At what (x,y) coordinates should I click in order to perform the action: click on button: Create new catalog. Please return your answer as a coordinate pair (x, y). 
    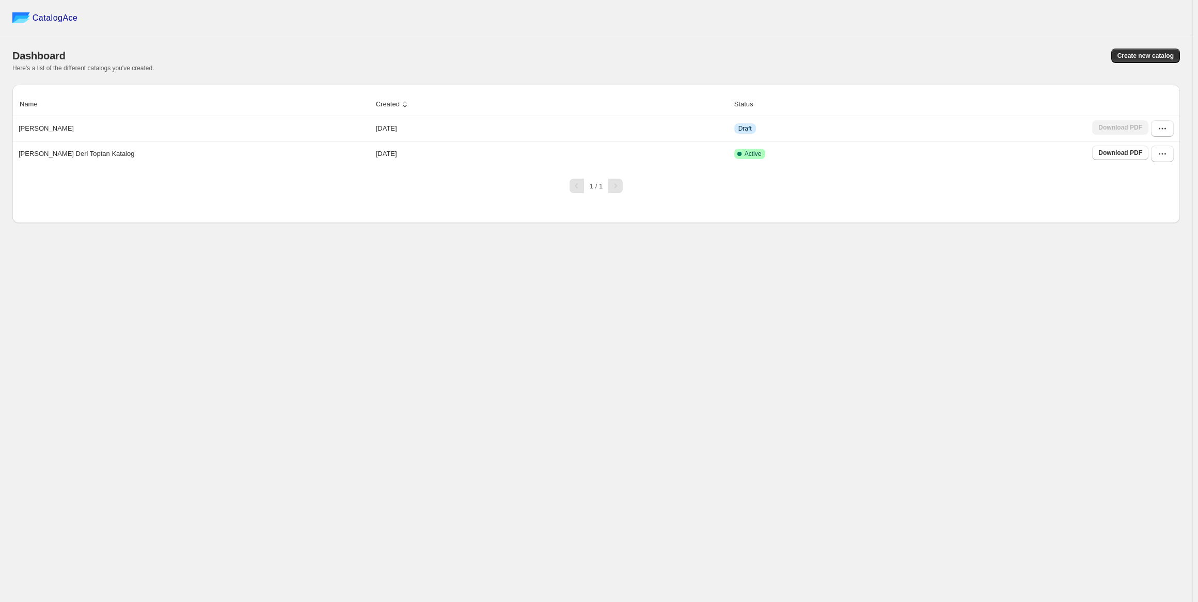
    Looking at the image, I should click on (1145, 56).